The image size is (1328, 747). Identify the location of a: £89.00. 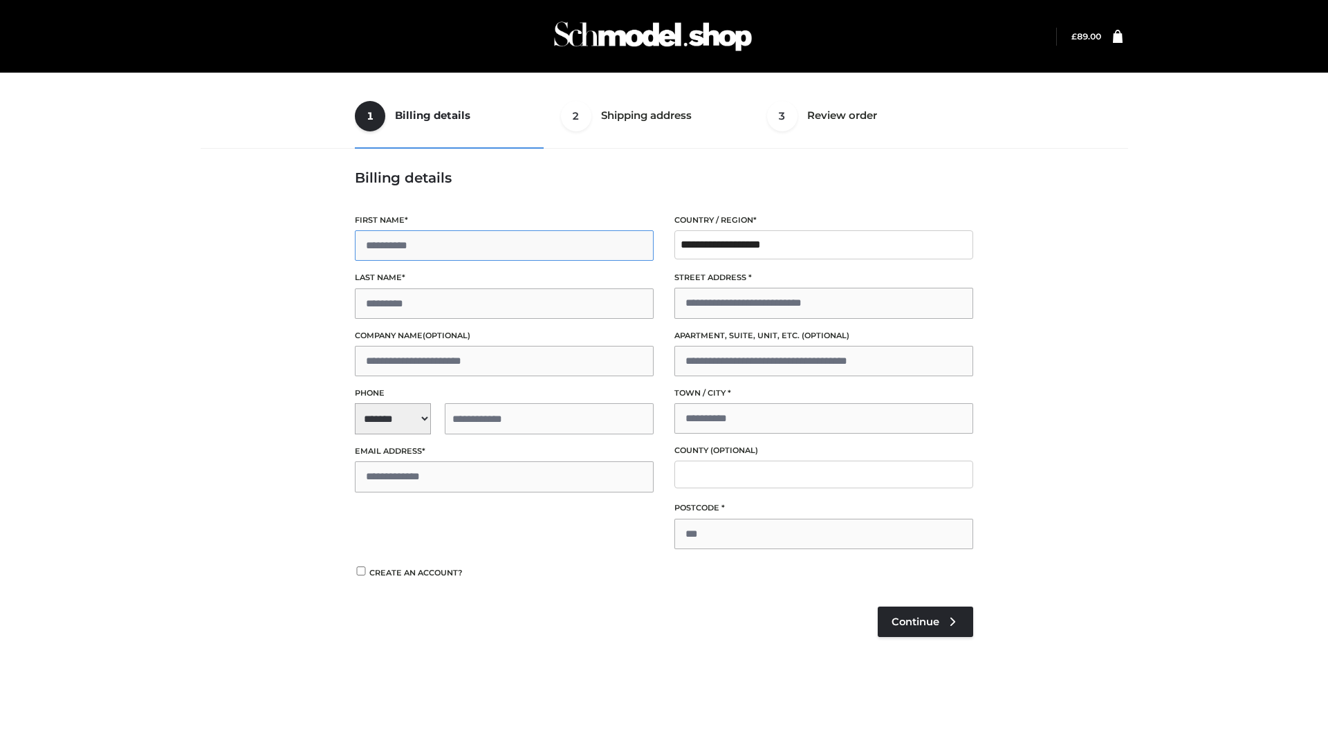
(1086, 36).